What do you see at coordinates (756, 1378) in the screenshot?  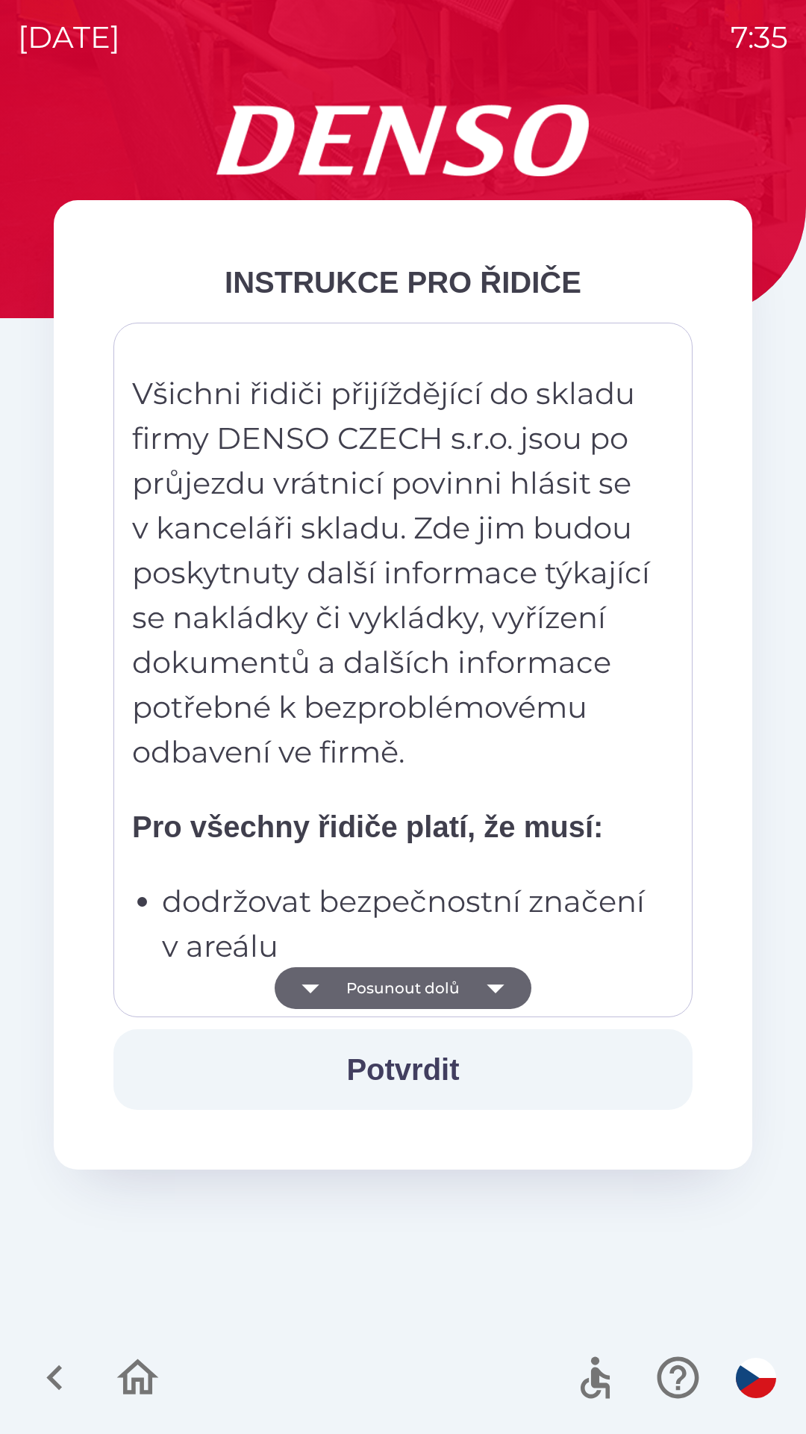 I see `img: cs flag` at bounding box center [756, 1378].